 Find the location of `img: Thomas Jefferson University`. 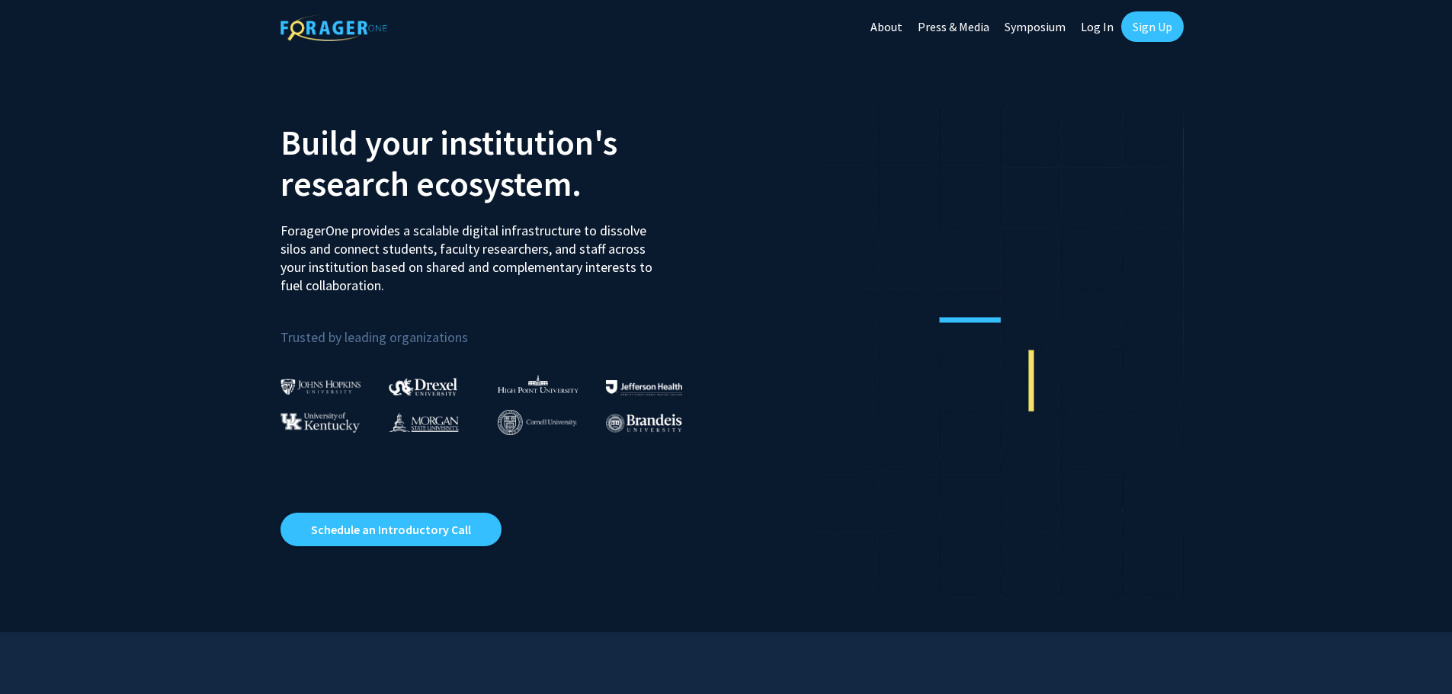

img: Thomas Jefferson University is located at coordinates (644, 387).